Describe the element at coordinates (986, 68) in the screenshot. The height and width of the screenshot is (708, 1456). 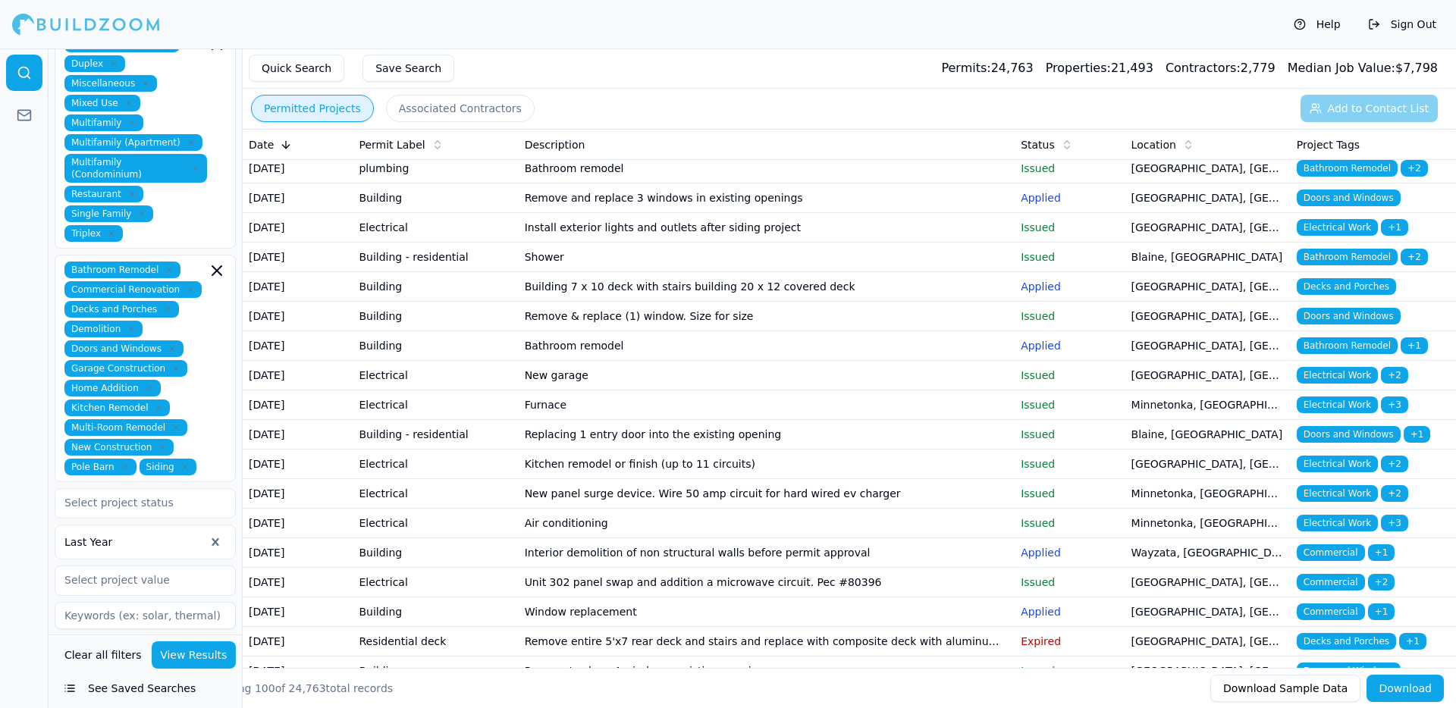
I see `div: 24,763` at that location.